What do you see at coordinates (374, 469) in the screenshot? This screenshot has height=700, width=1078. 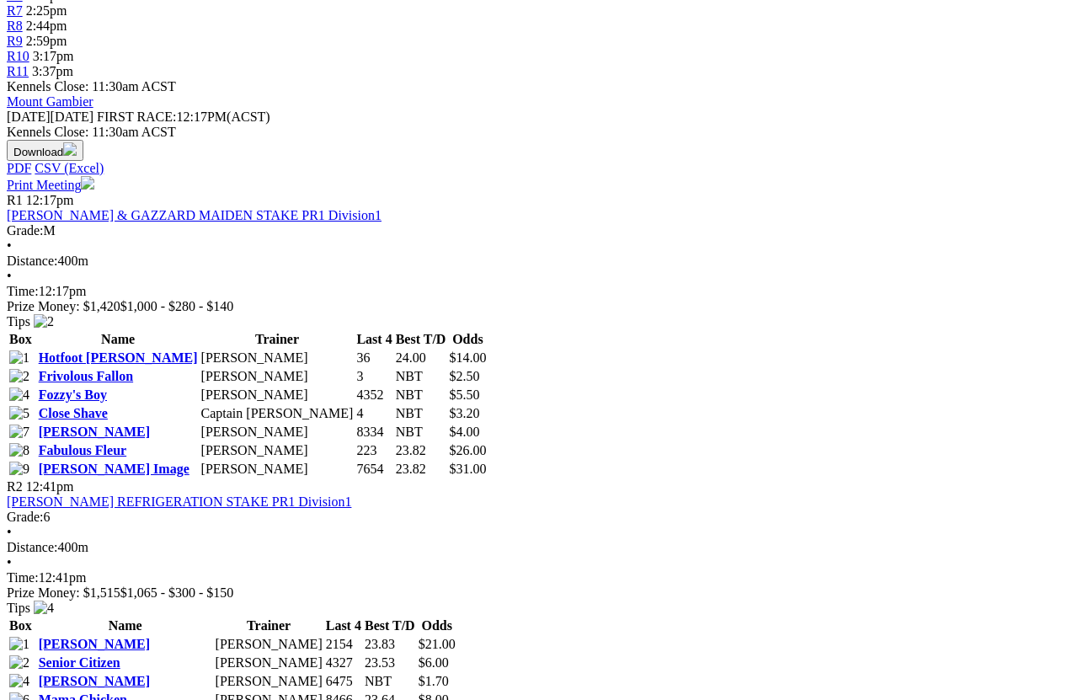 I see `td: 7654` at bounding box center [374, 469].